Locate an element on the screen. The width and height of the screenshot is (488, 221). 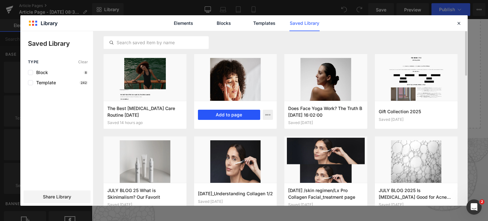
span: 2 is located at coordinates (482, 202).